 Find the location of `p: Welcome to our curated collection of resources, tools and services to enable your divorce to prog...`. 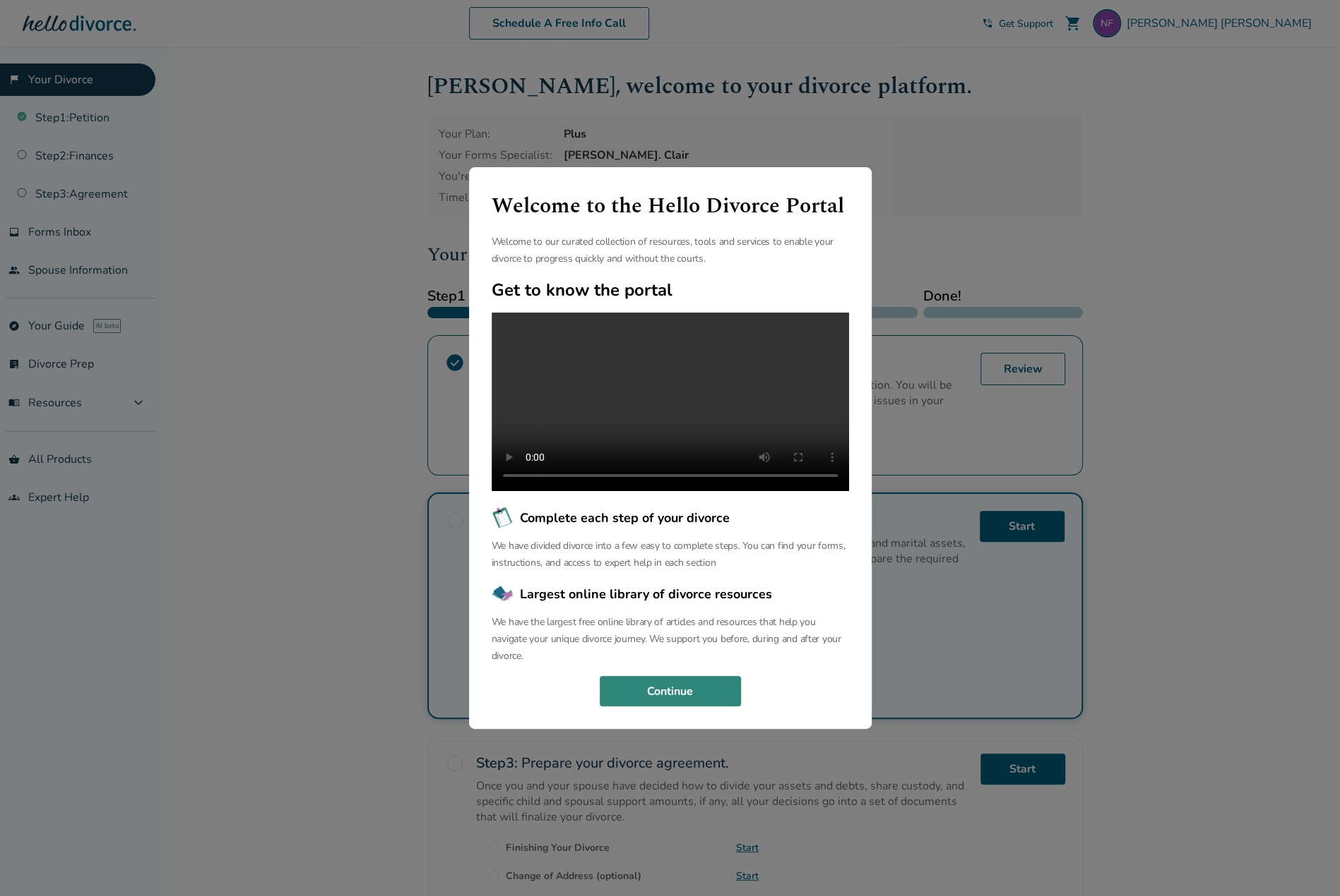

p: Welcome to our curated collection of resources, tools and services to enable your divorce to prog... is located at coordinates (670, 250).